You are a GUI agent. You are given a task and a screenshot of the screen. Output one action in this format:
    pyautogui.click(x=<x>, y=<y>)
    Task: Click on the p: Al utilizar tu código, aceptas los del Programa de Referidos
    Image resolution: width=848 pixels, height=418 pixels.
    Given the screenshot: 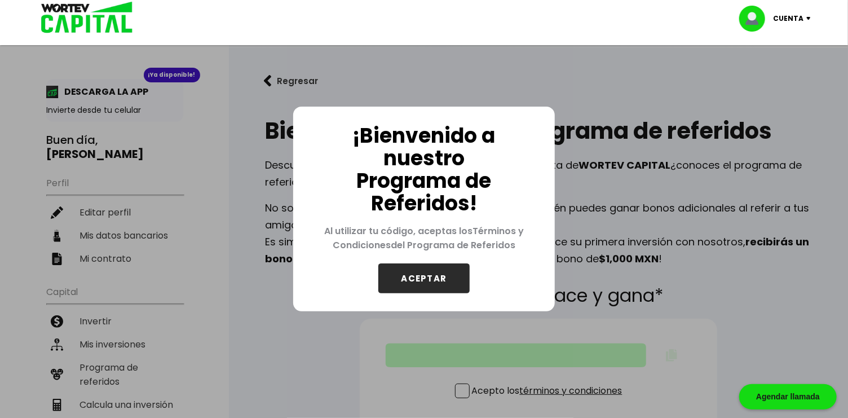 What is the action you would take?
    pyautogui.click(x=424, y=239)
    